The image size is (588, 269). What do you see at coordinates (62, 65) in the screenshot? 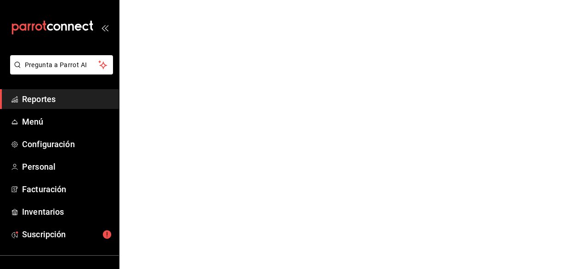
I see `button: Pregunta a Parrot AI` at bounding box center [62, 65].